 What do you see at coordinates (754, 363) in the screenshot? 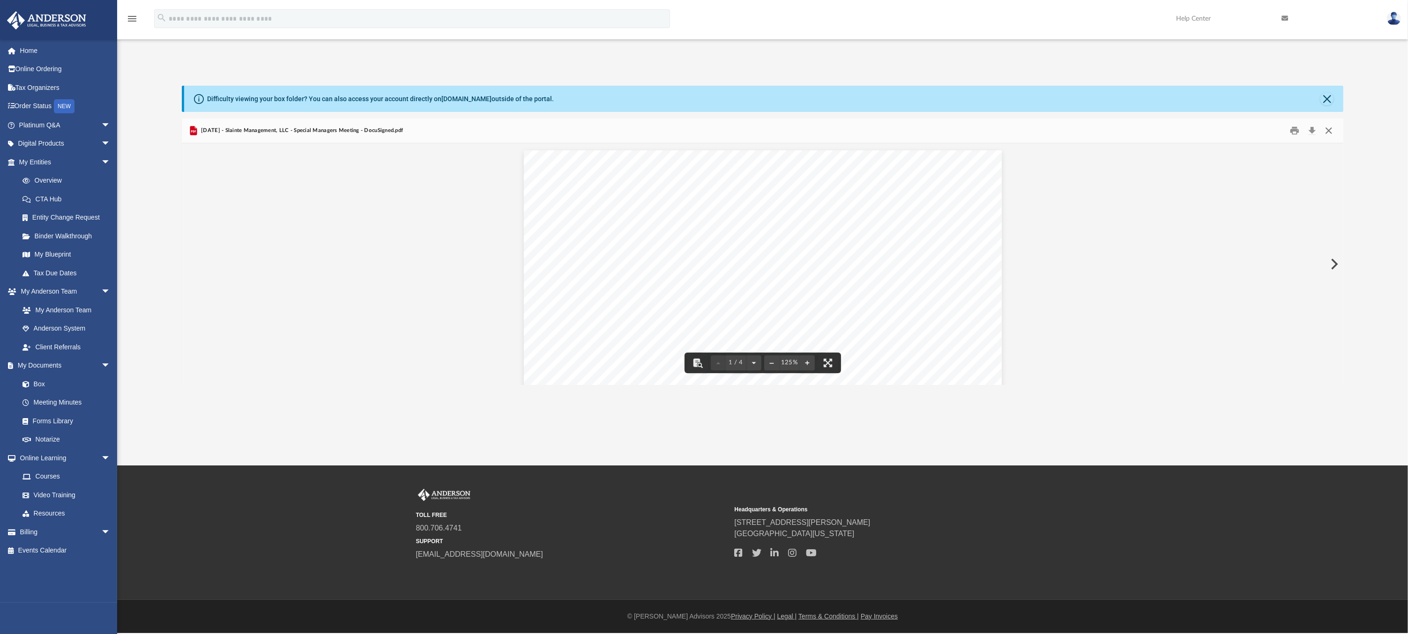
I see `button: Next page` at bounding box center [754, 363].